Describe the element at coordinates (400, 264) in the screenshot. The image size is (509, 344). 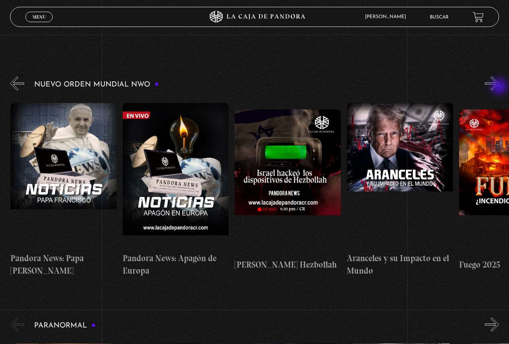
I see `h4: Aranceles y su Impacto en el Mundo` at that location.